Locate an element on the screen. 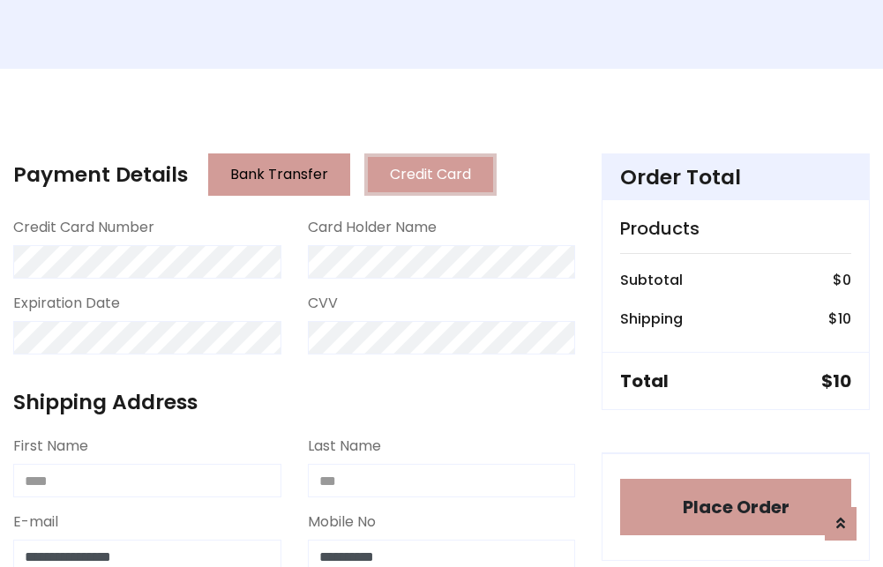  button: Place Order is located at coordinates (736, 507).